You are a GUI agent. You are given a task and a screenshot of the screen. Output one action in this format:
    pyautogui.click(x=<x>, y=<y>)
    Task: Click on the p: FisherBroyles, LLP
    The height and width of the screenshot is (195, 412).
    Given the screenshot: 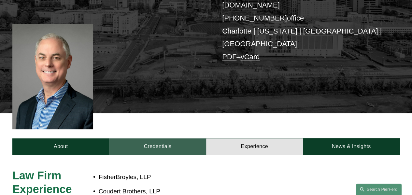 What is the action you would take?
    pyautogui.click(x=225, y=177)
    